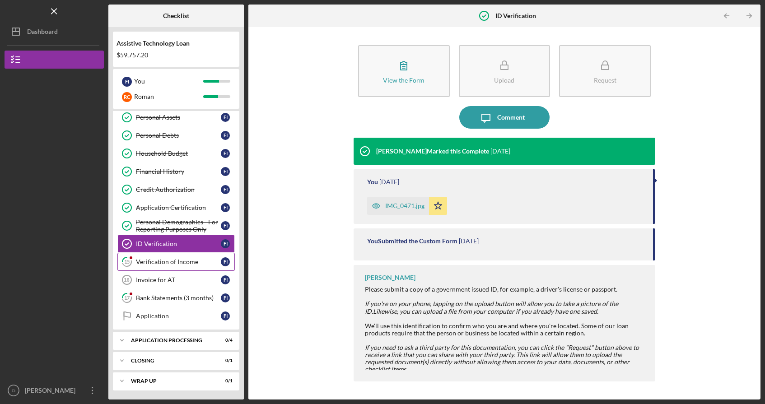 This screenshot has width=765, height=404. What do you see at coordinates (127, 97) in the screenshot?
I see `div: R C` at bounding box center [127, 97].